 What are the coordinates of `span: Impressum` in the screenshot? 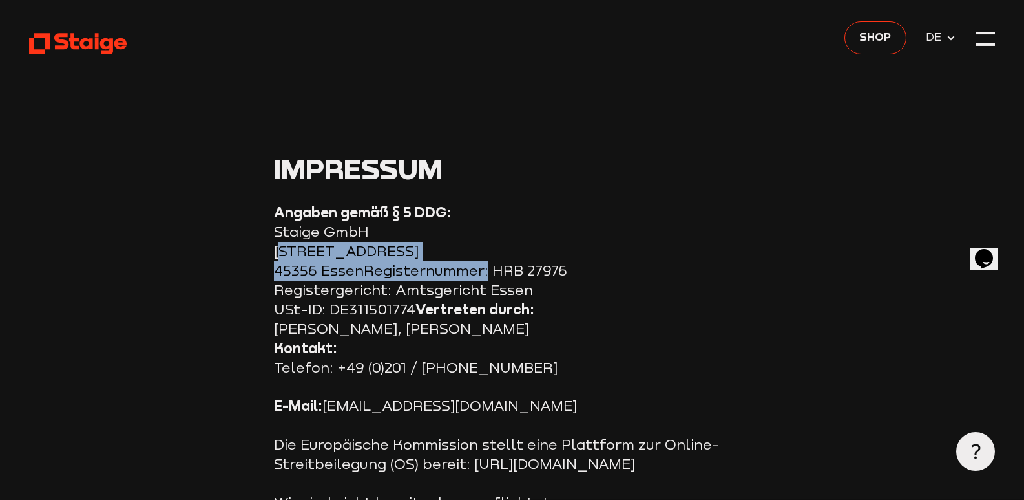 It's located at (358, 168).